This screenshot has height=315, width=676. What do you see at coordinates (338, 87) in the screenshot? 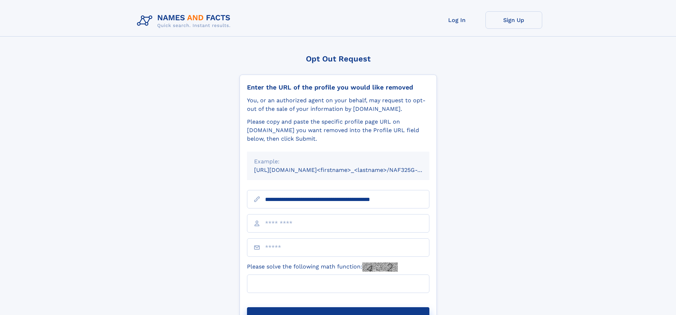
I see `div: Enter the URL of the profile you would like removed` at bounding box center [338, 87].